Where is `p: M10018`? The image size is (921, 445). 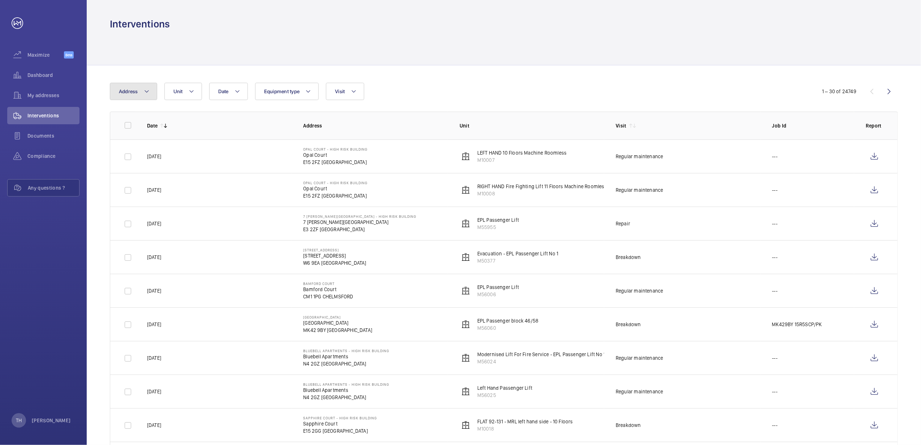 p: M10018 is located at coordinates (525, 429).